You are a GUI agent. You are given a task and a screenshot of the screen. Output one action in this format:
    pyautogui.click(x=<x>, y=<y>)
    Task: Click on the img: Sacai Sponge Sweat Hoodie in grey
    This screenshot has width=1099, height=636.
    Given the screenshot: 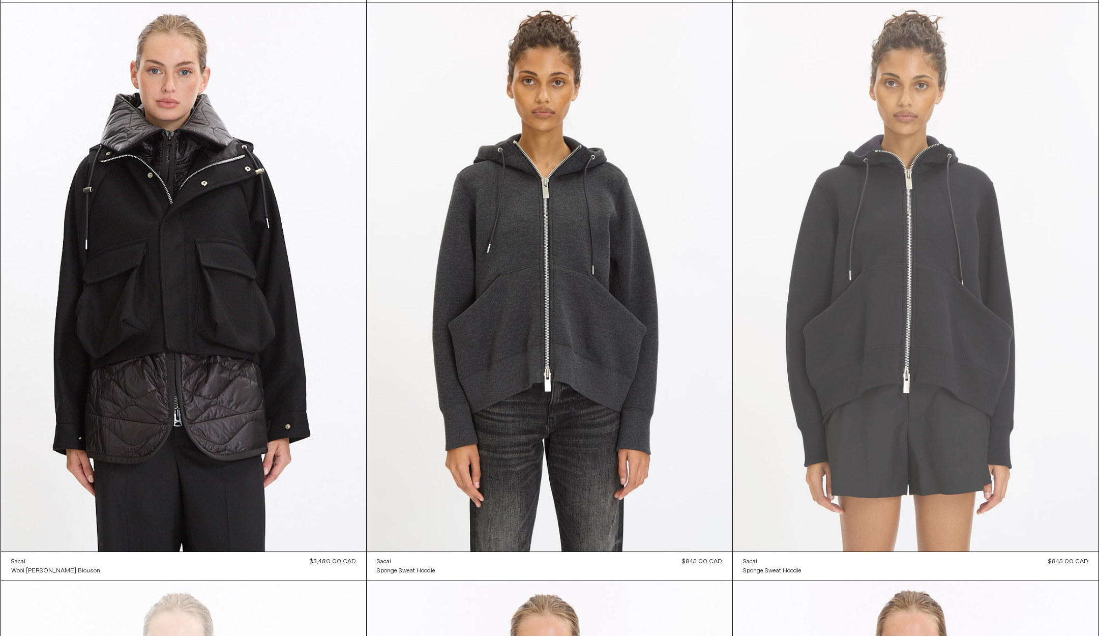 What is the action you would take?
    pyautogui.click(x=549, y=277)
    